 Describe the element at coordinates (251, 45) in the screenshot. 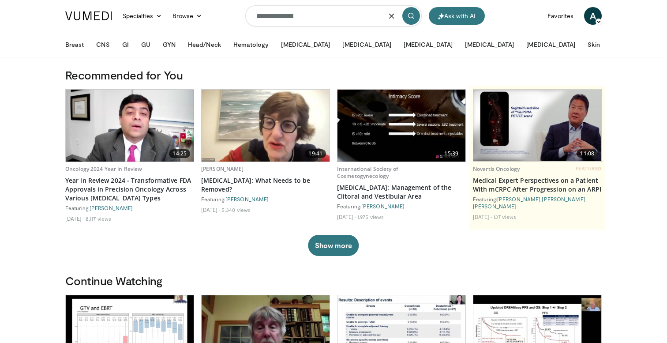

I see `button: Hematology` at that location.